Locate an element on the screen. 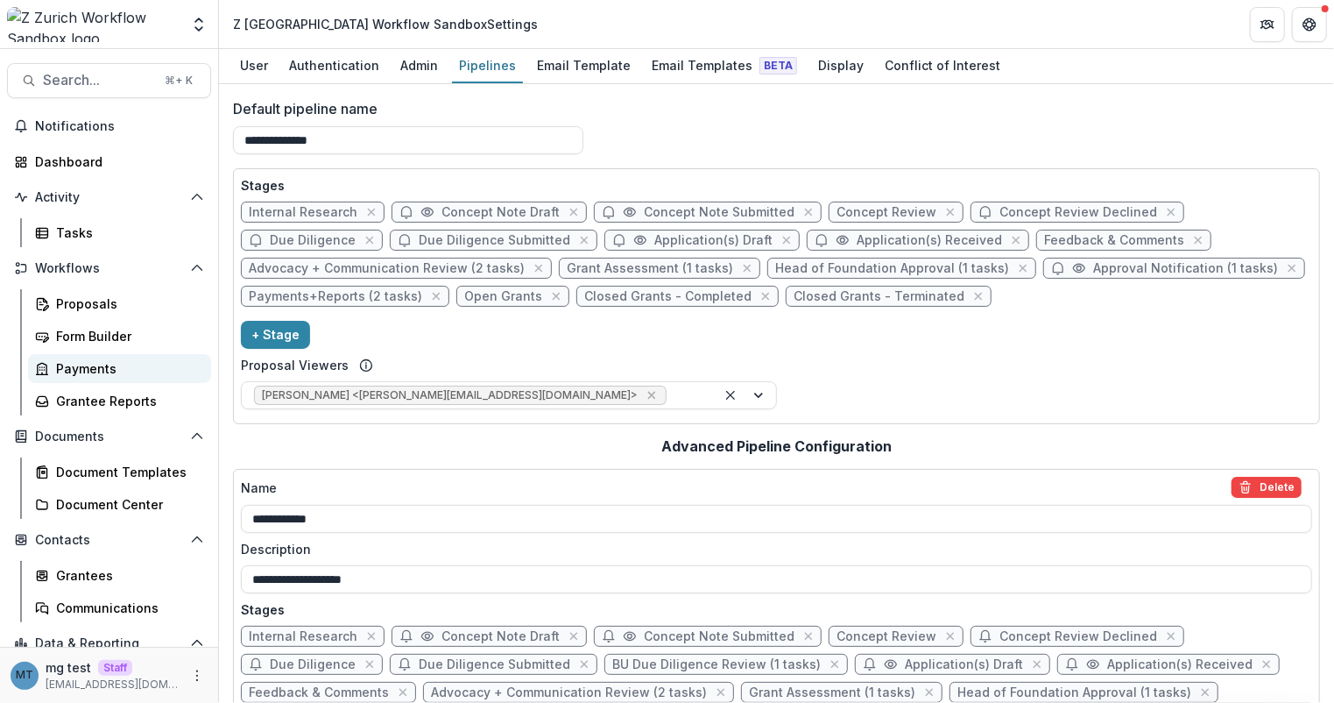  button: Search... is located at coordinates (109, 81).